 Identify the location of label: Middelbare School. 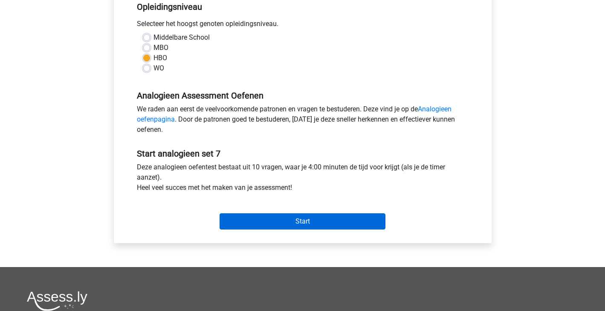
(182, 38).